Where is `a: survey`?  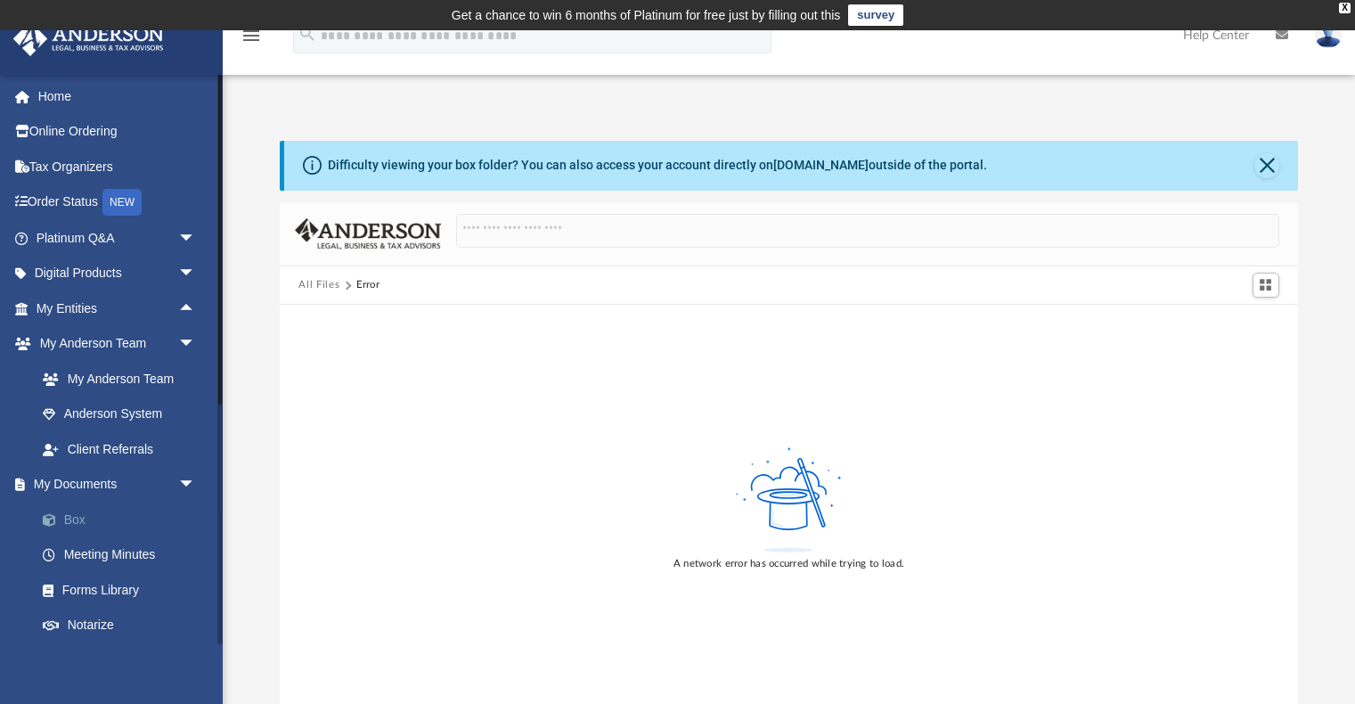
a: survey is located at coordinates (875, 15).